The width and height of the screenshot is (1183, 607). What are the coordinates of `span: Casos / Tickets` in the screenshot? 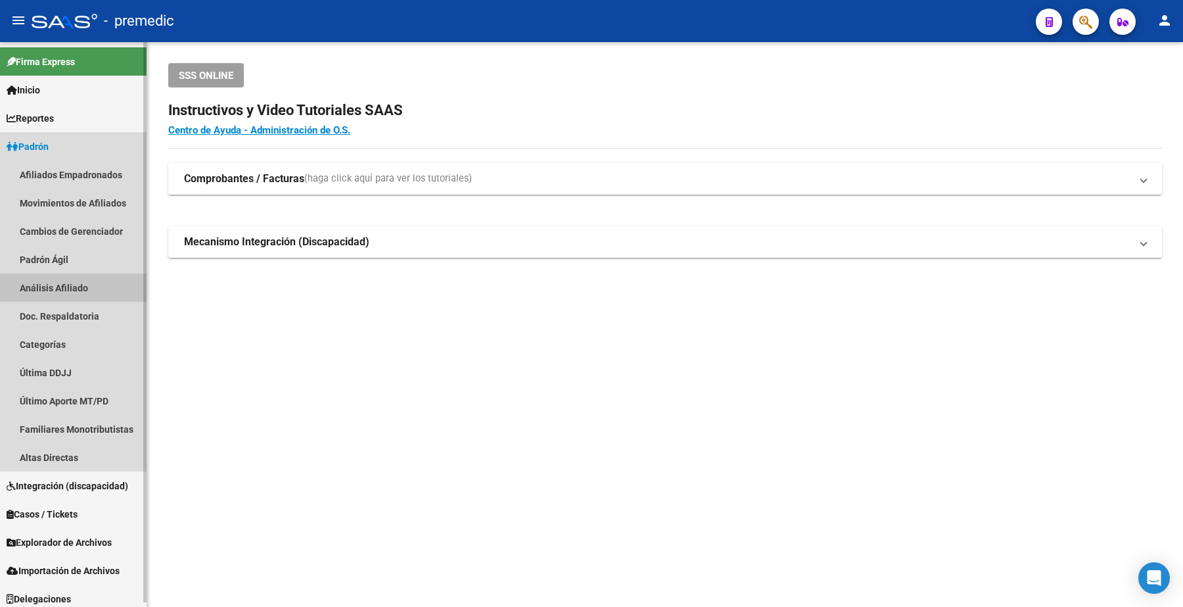 It's located at (42, 514).